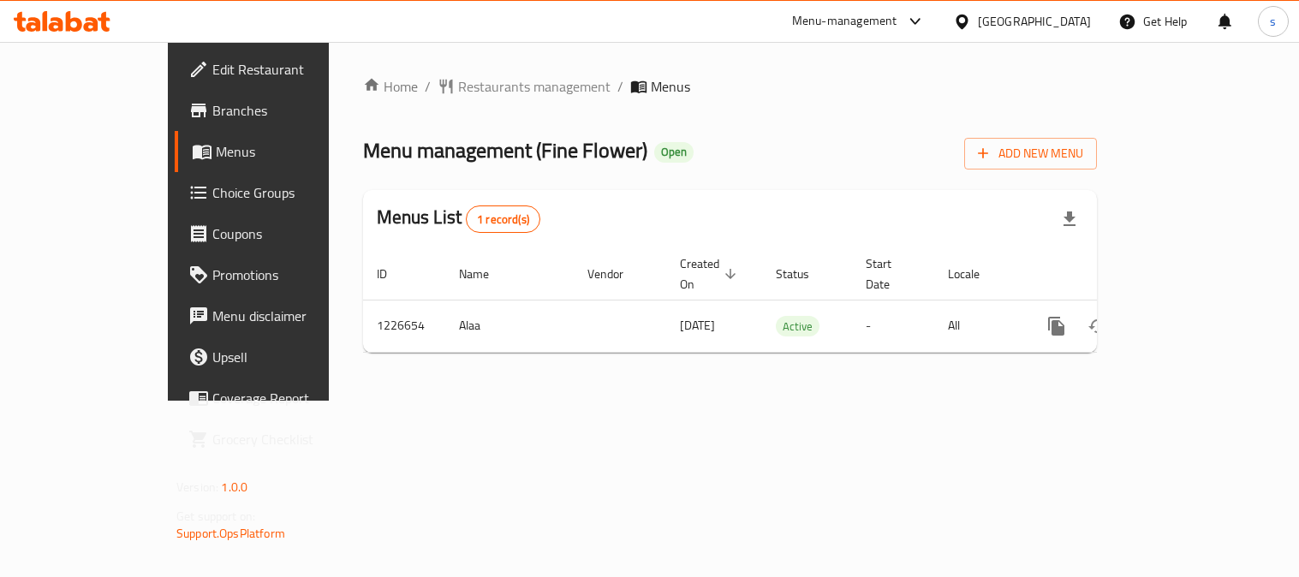 This screenshot has width=1299, height=577. Describe the element at coordinates (291, 275) in the screenshot. I see `span: Promotions` at that location.